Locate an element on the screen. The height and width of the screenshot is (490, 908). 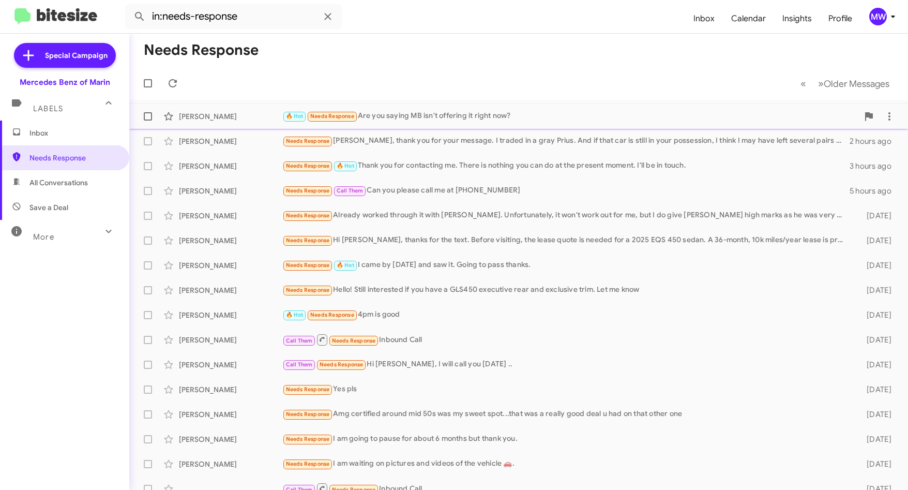
div: Yes pls is located at coordinates (567, 389).